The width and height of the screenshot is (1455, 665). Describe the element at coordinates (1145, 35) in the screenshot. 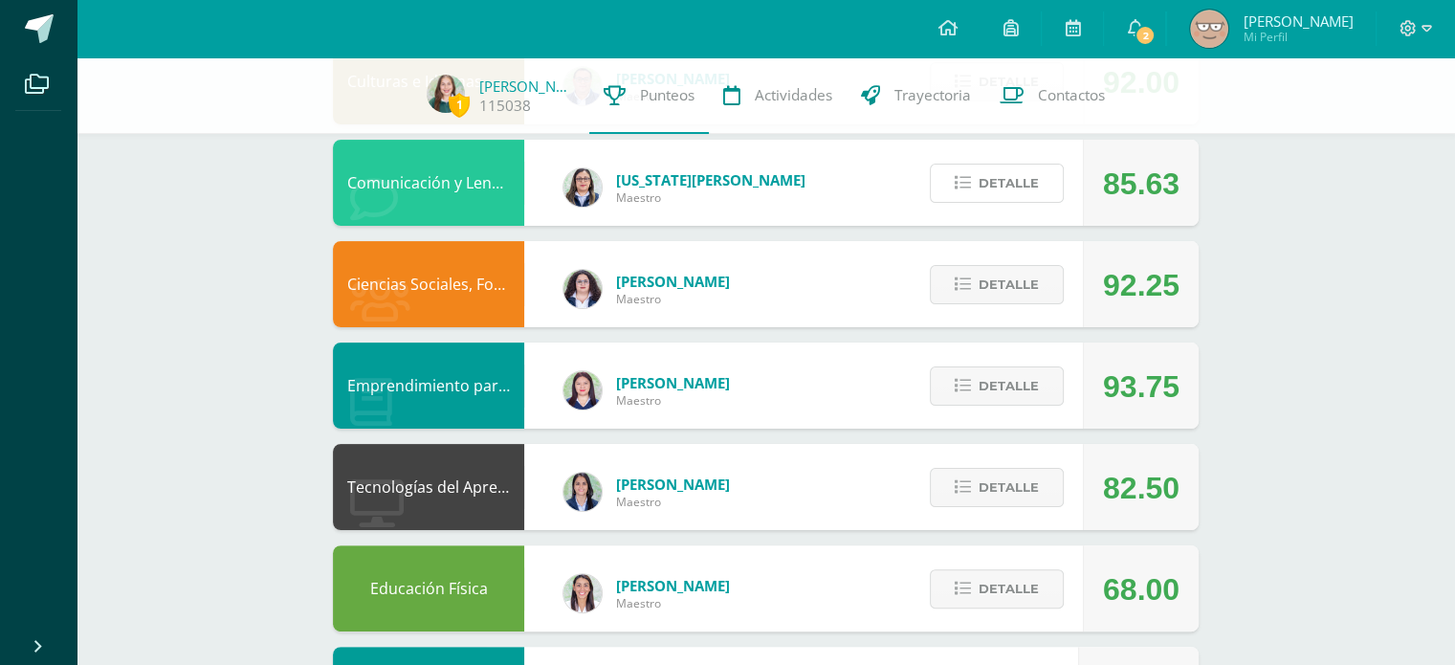

I see `span: 2` at that location.